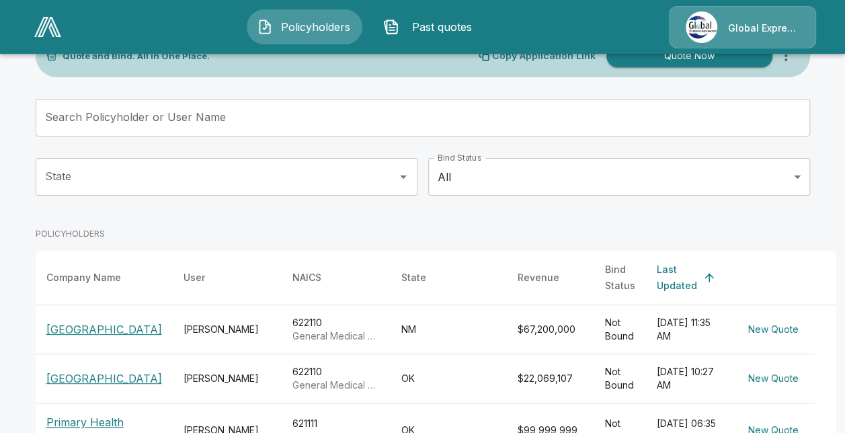  Describe the element at coordinates (442, 27) in the screenshot. I see `span: Past quotes` at that location.